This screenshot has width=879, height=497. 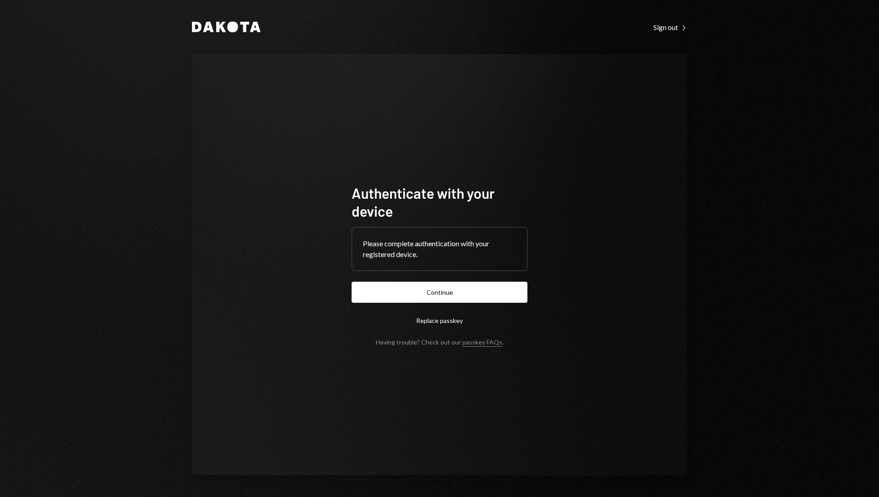 I want to click on a: passkey FAQs, so click(x=482, y=342).